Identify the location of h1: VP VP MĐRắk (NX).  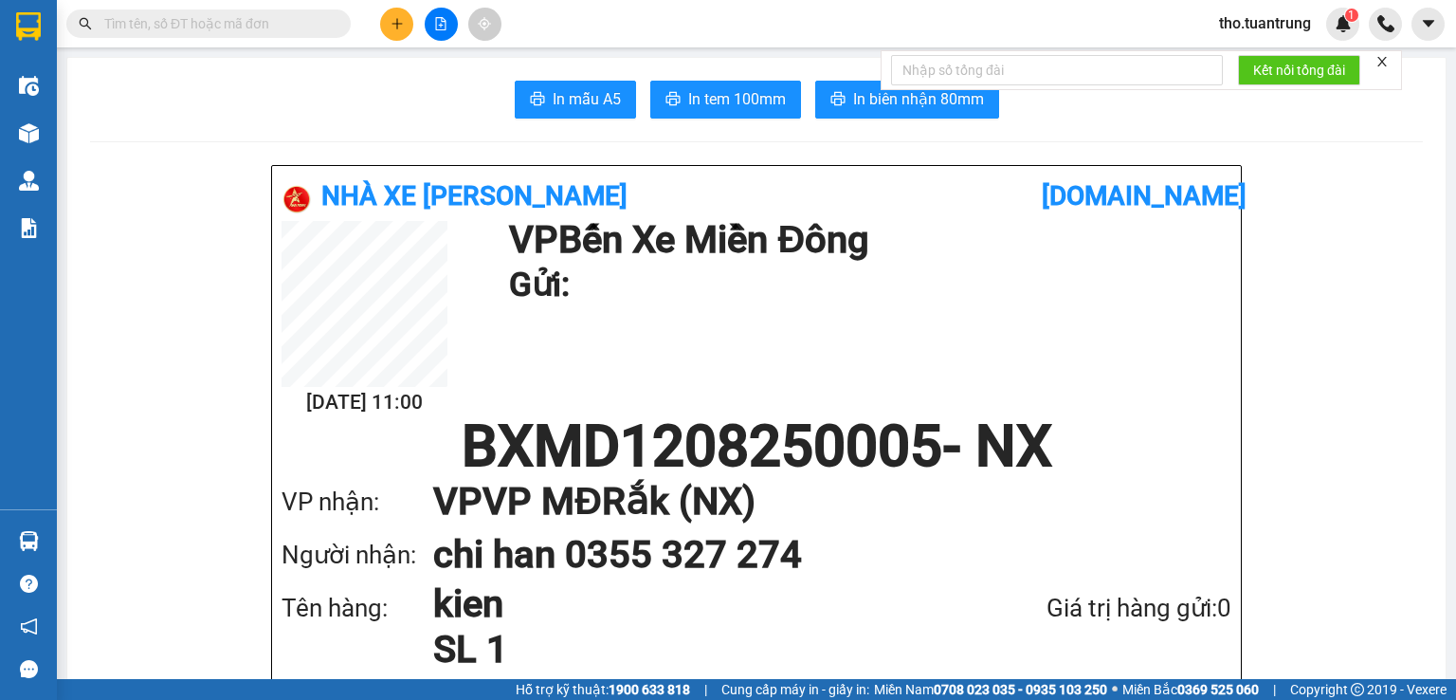
(813, 501).